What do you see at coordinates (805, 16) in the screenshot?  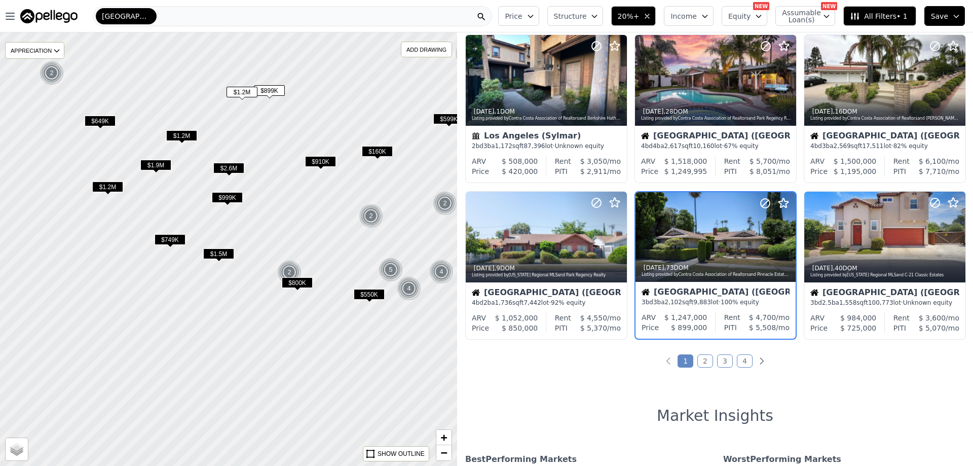 I see `button: Assumable Loan(s)` at bounding box center [805, 16].